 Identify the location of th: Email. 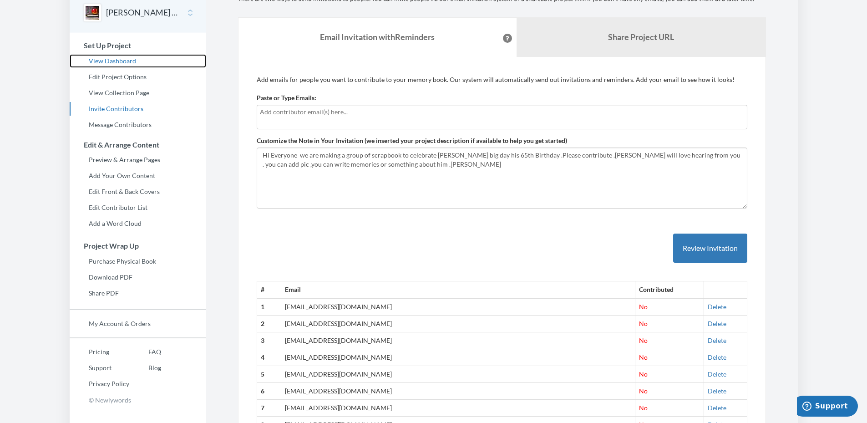
(458, 289).